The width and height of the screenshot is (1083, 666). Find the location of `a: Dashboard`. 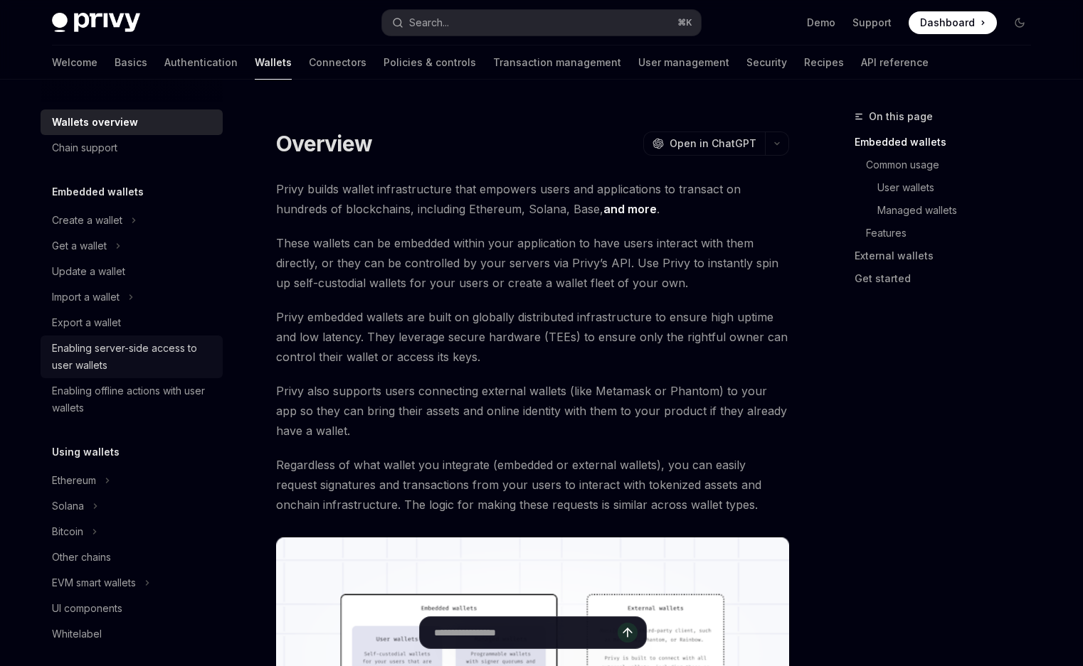

a: Dashboard is located at coordinates (952, 23).